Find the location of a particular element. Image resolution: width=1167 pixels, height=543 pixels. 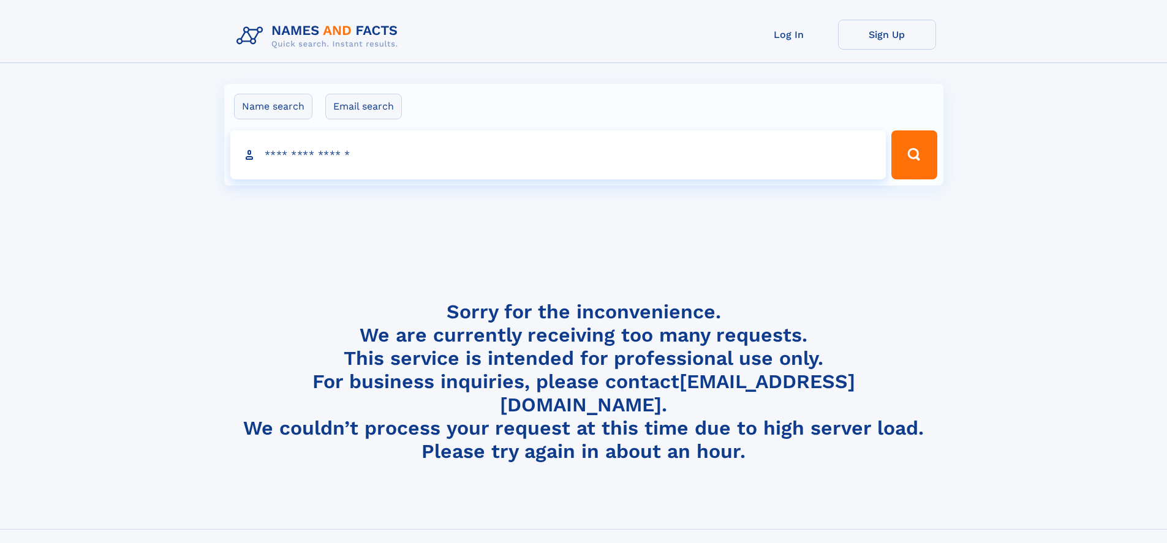

a: Log In is located at coordinates (789, 34).